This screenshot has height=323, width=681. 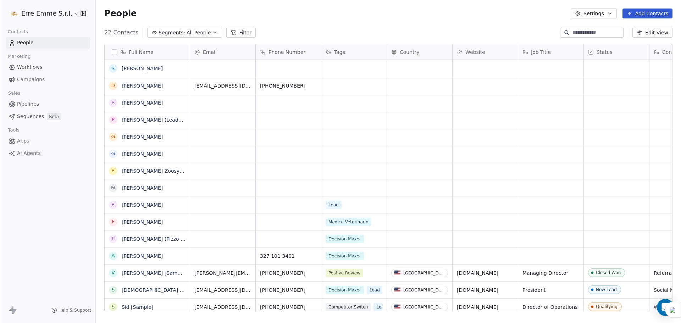 What do you see at coordinates (617, 52) in the screenshot?
I see `div: Status` at bounding box center [617, 52].